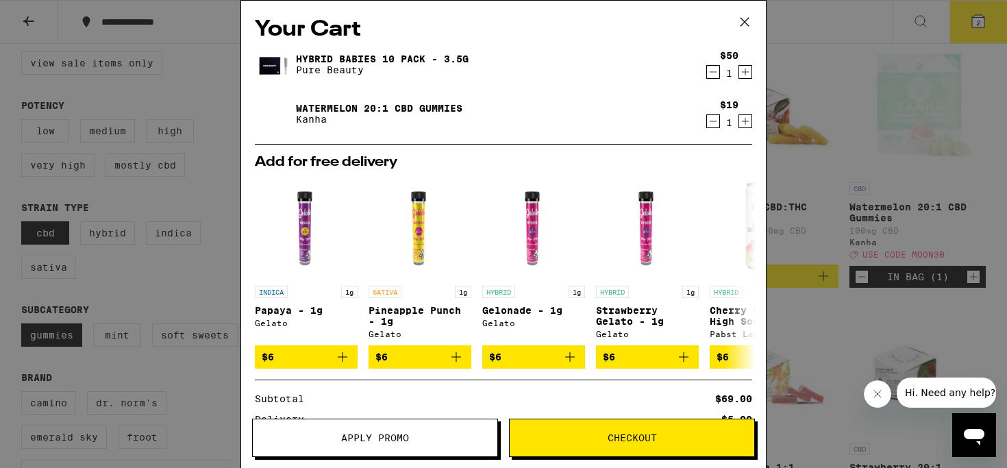  Describe the element at coordinates (533, 310) in the screenshot. I see `p: Gelonade - 1g` at that location.